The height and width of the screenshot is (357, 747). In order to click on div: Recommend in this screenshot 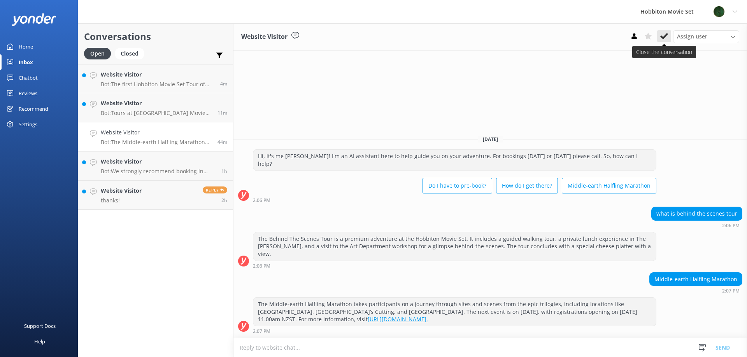, I will do `click(33, 109)`.